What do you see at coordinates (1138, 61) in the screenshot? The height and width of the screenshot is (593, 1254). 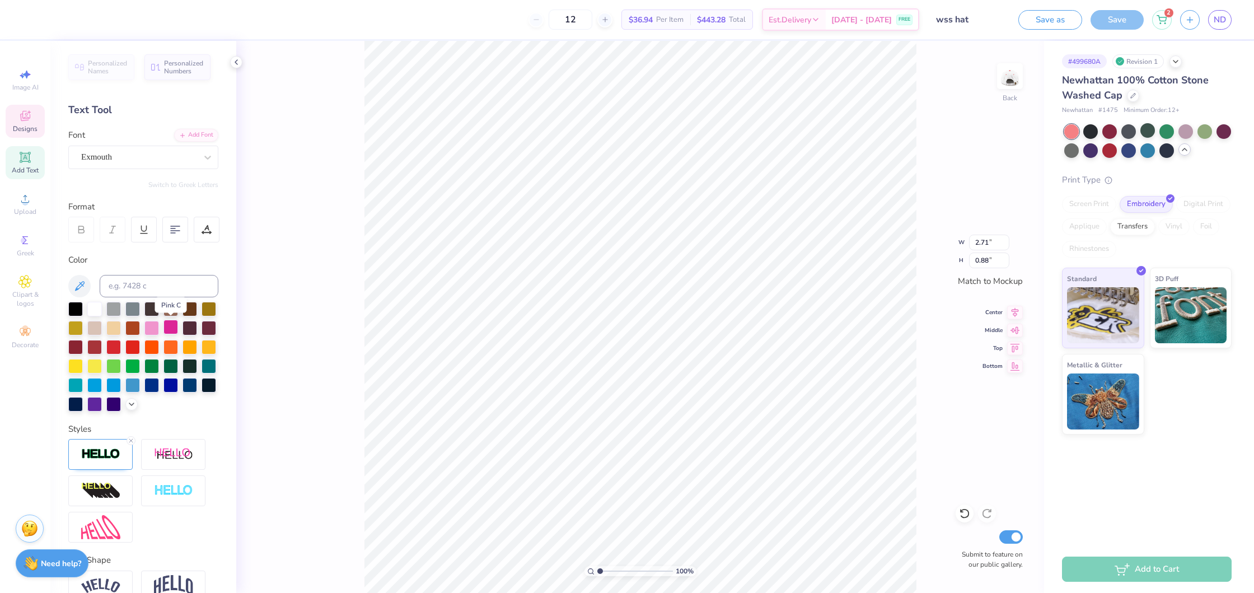 I see `div: Revision 1` at bounding box center [1138, 61].